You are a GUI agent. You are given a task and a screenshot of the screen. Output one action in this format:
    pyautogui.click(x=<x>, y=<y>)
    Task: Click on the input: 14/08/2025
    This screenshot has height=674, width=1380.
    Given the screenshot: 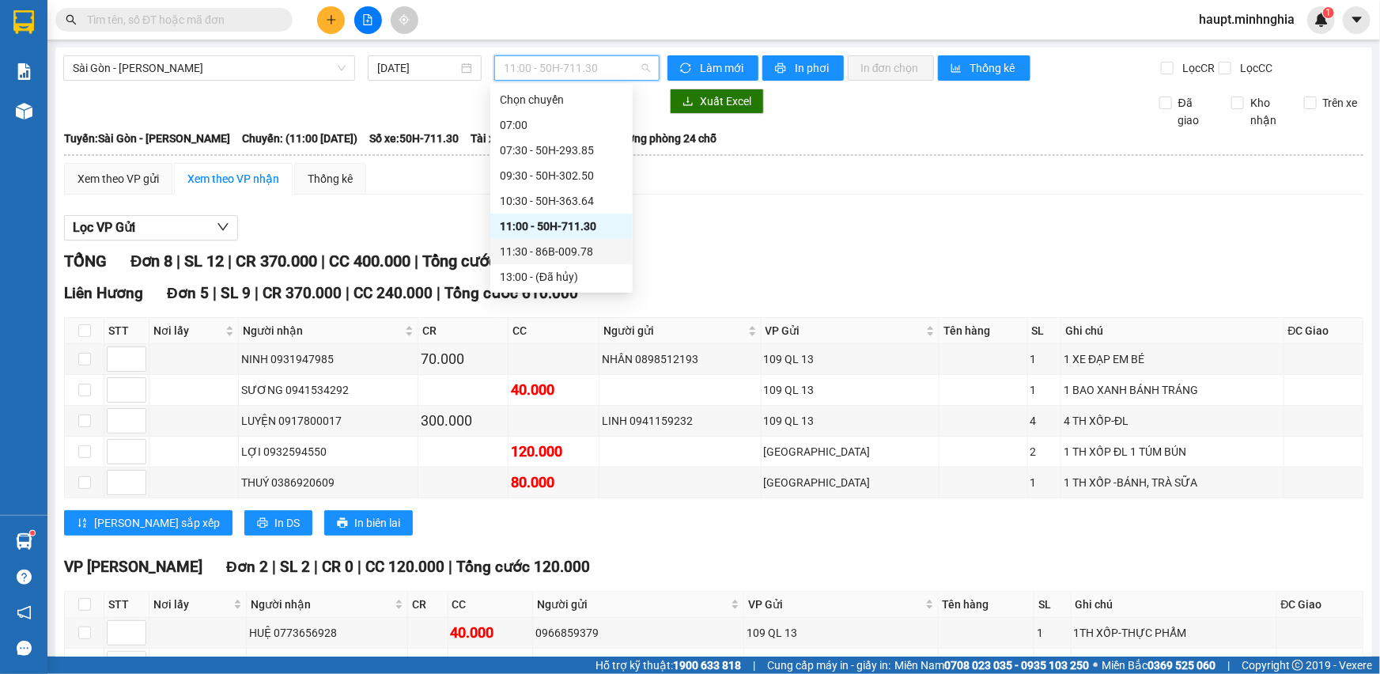 What is the action you would take?
    pyautogui.click(x=417, y=68)
    